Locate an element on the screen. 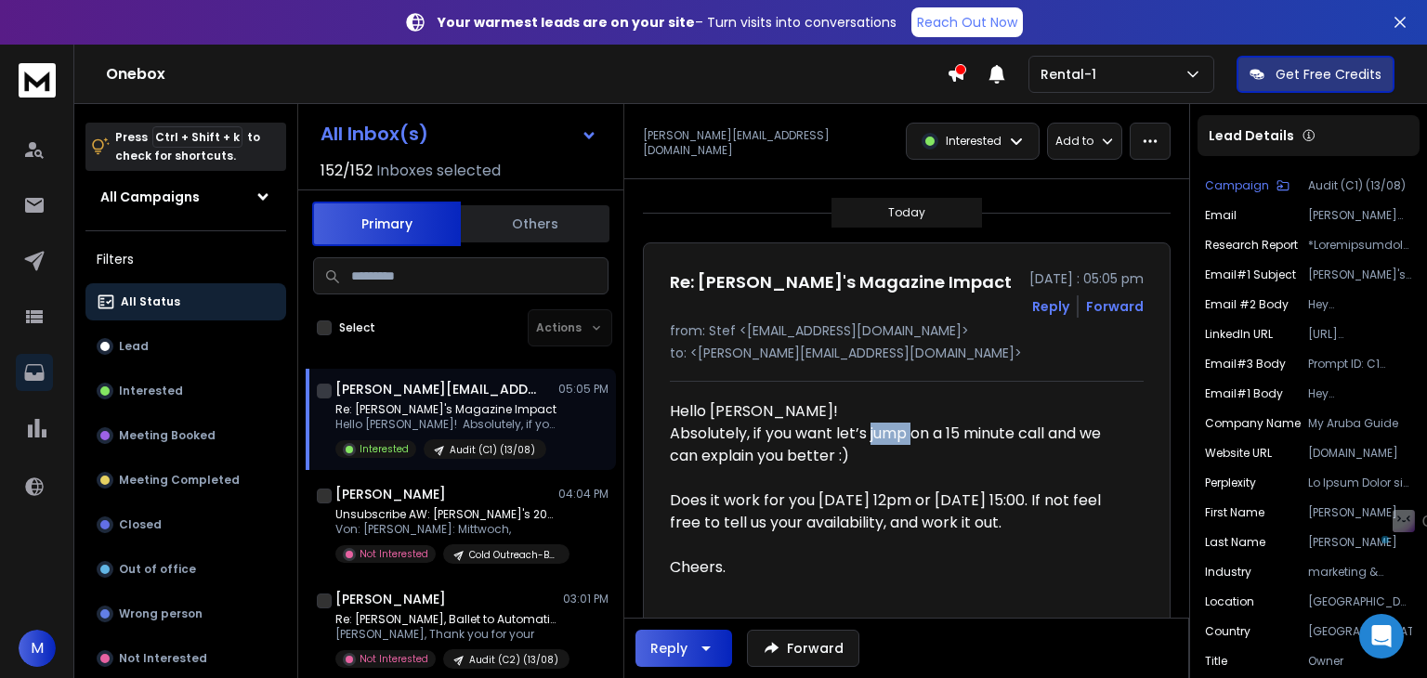 This screenshot has width=1427, height=678. p: Email#1 Subject is located at coordinates (1250, 275).